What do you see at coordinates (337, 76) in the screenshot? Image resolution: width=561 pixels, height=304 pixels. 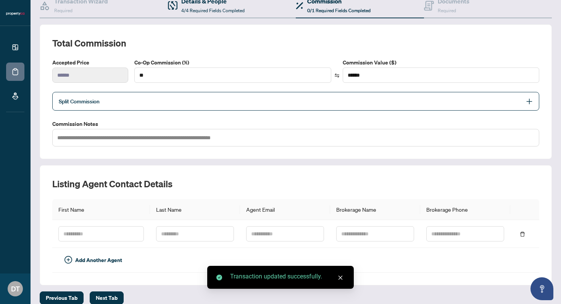 I see `span: swap` at bounding box center [337, 76].